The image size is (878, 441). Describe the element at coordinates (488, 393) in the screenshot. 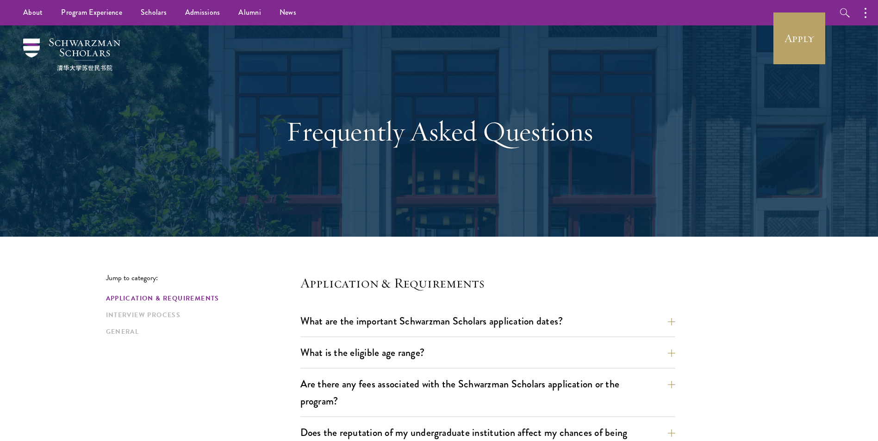

I see `button: Are there any fees associated with the Schwarzman Scholars application or the program?` at that location.